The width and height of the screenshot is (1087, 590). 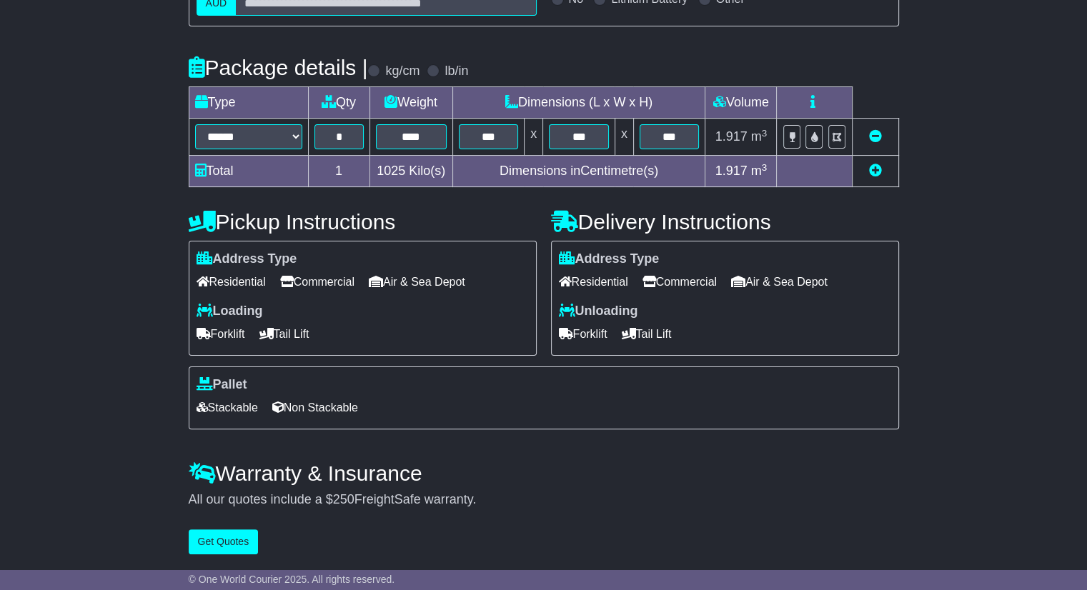 What do you see at coordinates (315, 407) in the screenshot?
I see `span: Non Stackable` at bounding box center [315, 407].